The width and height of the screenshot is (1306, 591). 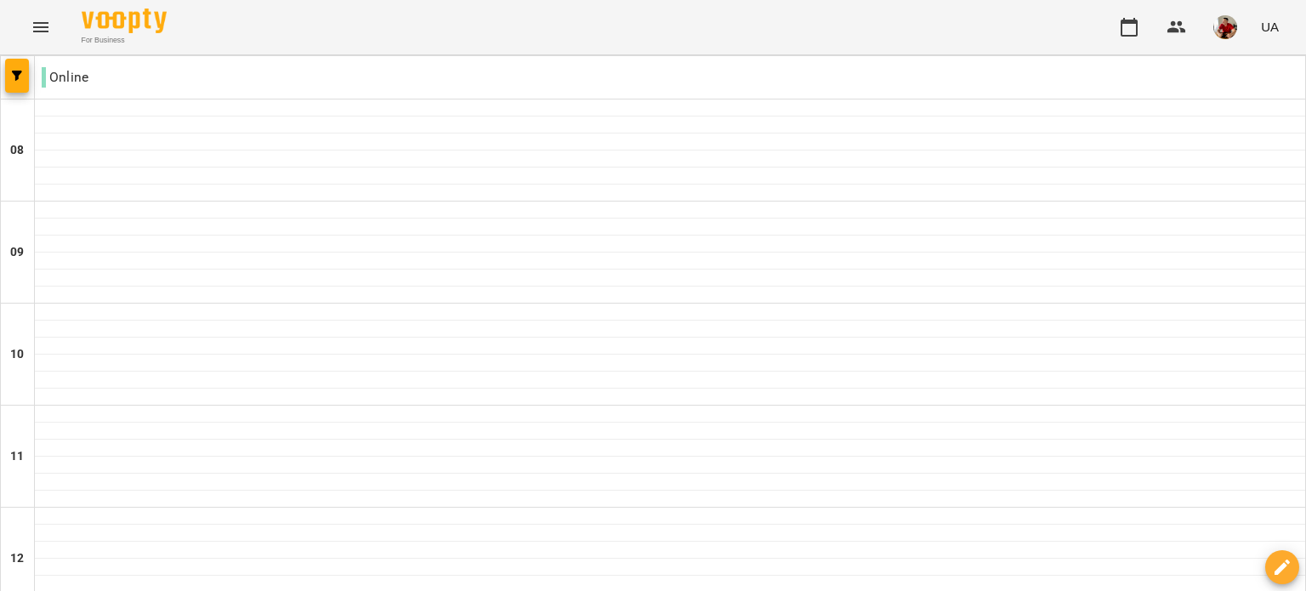 I want to click on img: Voopty Logo, so click(x=124, y=20).